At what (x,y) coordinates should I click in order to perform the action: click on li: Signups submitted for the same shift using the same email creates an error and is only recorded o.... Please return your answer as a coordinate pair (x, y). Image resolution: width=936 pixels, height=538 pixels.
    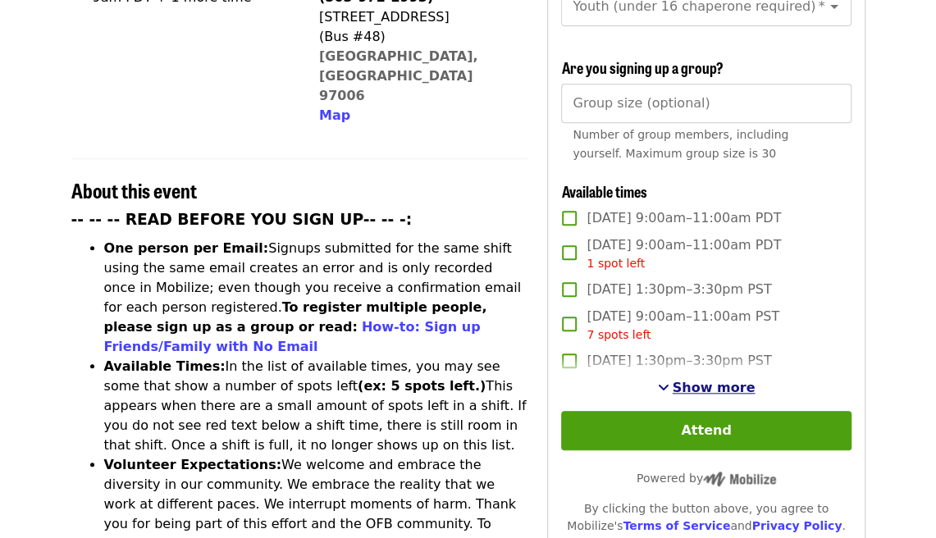
    Looking at the image, I should click on (316, 298).